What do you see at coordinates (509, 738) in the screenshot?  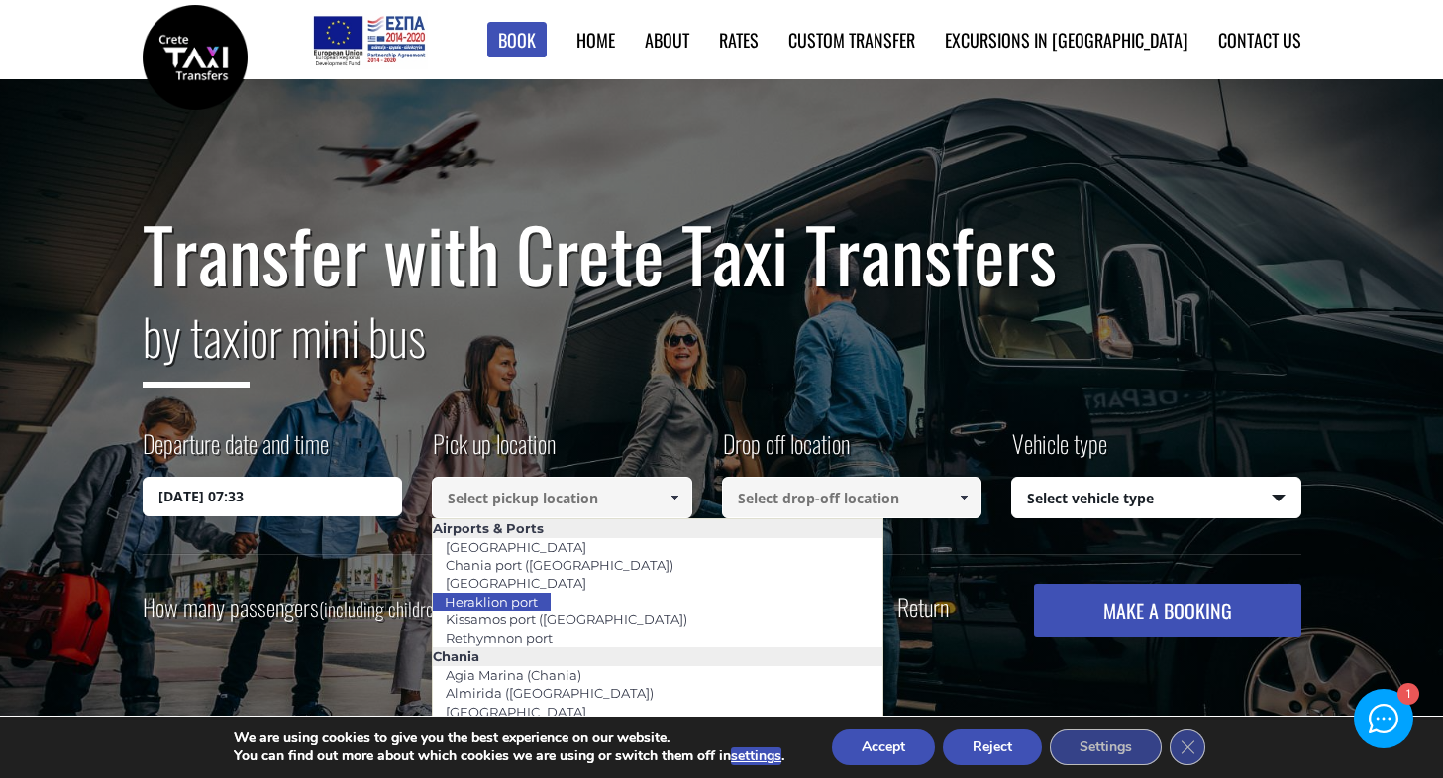 I see `p: We are using cookies to give you the best experience on our website.` at bounding box center [509, 738].